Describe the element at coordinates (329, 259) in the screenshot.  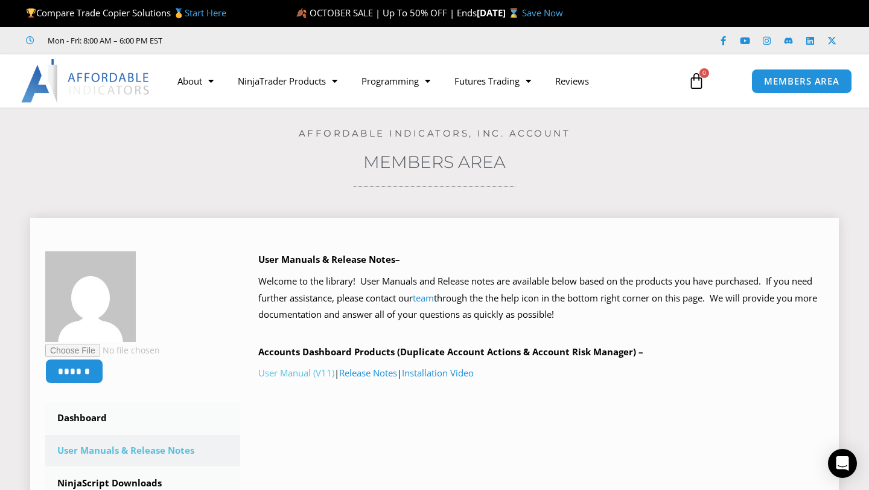
I see `b: User Manuals & Release Notes–` at that location.